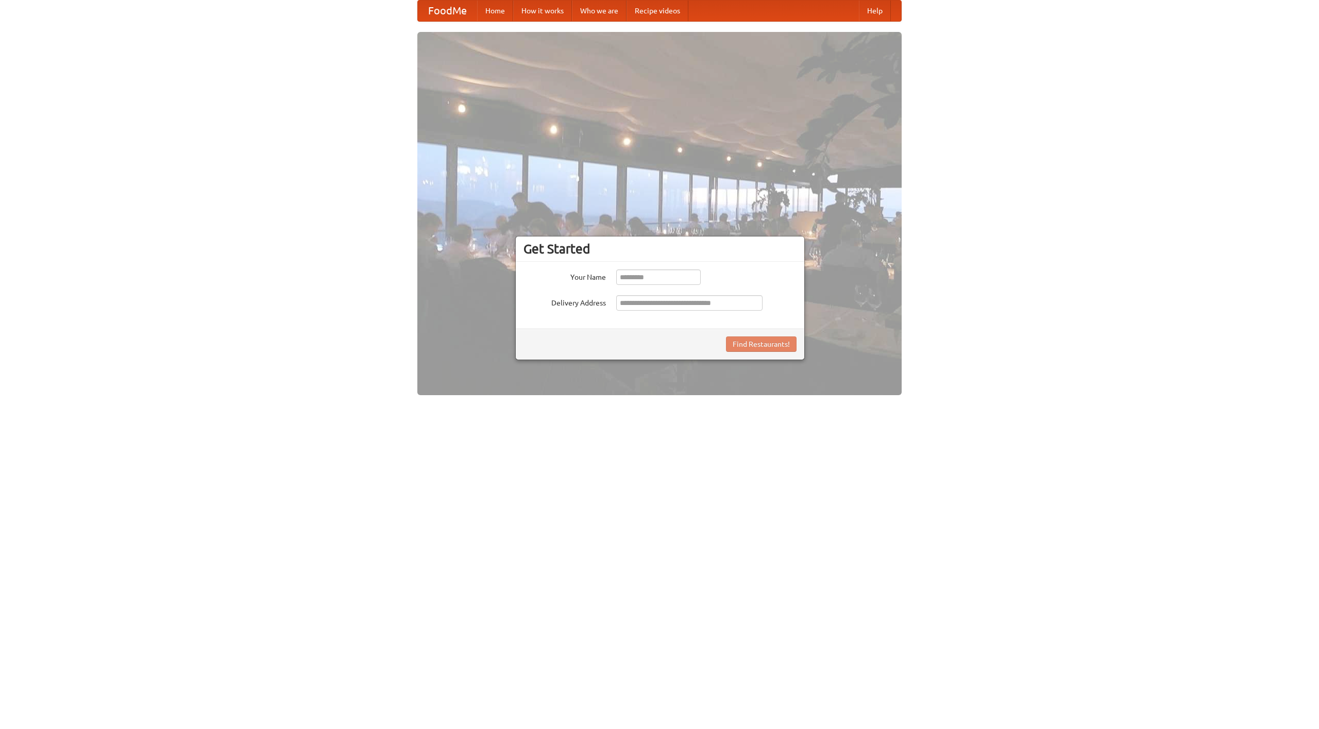 Image resolution: width=1319 pixels, height=729 pixels. What do you see at coordinates (875, 11) in the screenshot?
I see `a: Help` at bounding box center [875, 11].